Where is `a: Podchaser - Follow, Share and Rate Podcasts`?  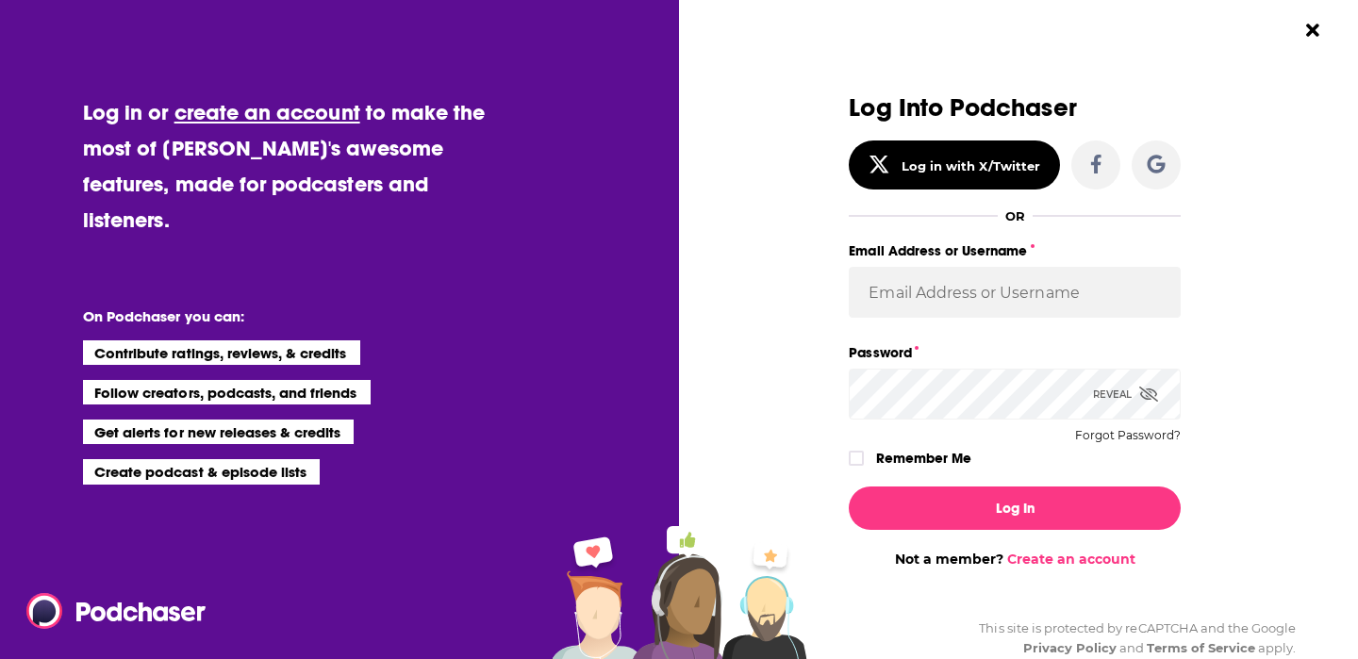
a: Podchaser - Follow, Share and Rate Podcasts is located at coordinates (109, 611).